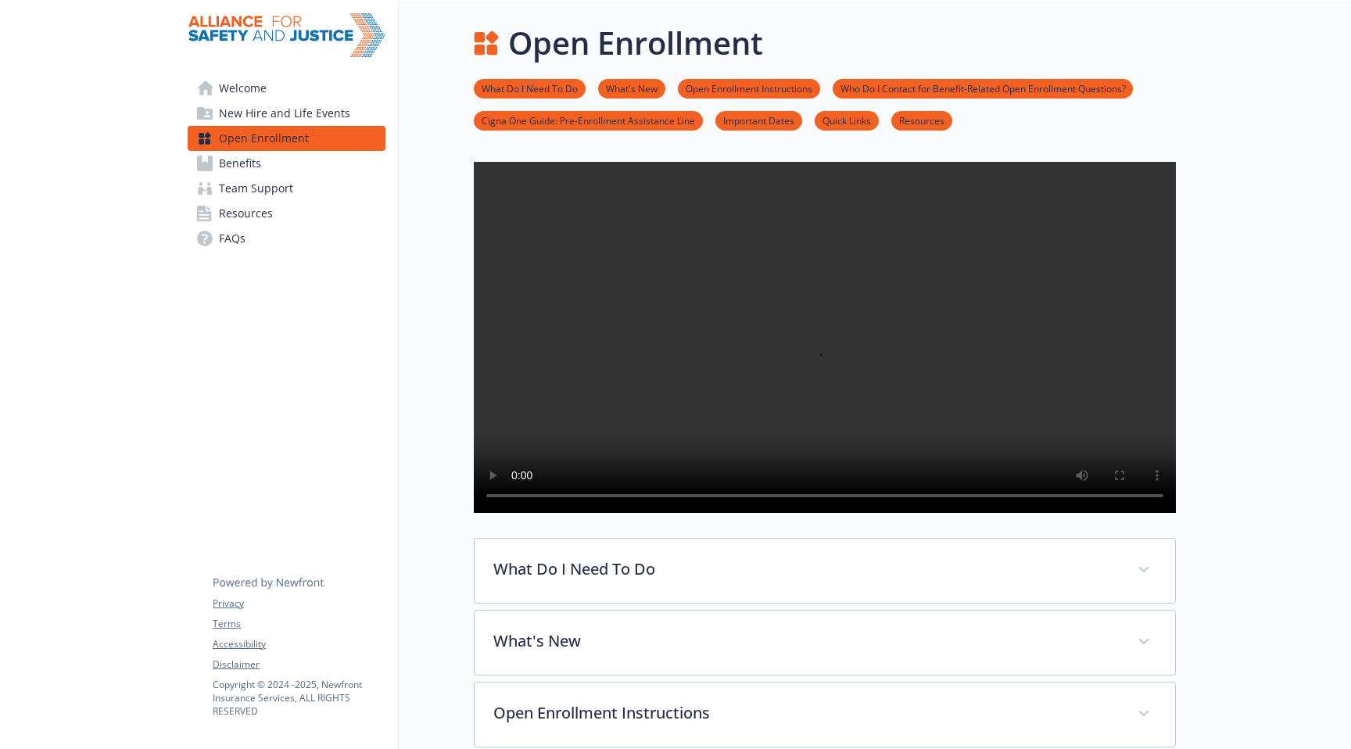  Describe the element at coordinates (286, 88) in the screenshot. I see `a: Welcome` at that location.